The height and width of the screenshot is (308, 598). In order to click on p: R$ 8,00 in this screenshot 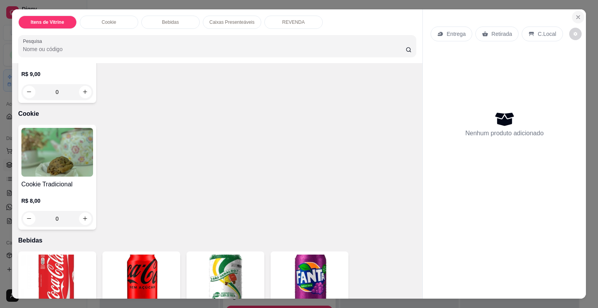, I will do `click(57, 200)`.